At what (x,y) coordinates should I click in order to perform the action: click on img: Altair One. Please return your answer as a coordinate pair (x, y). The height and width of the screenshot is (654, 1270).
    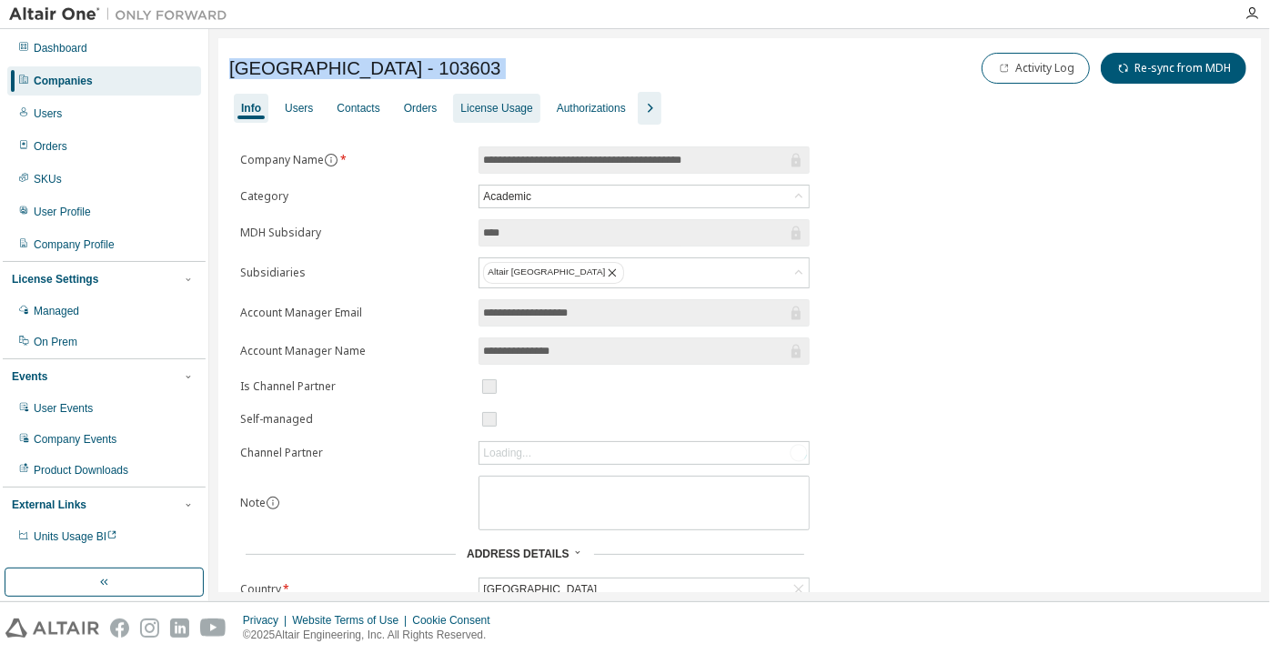
    Looking at the image, I should click on (123, 15).